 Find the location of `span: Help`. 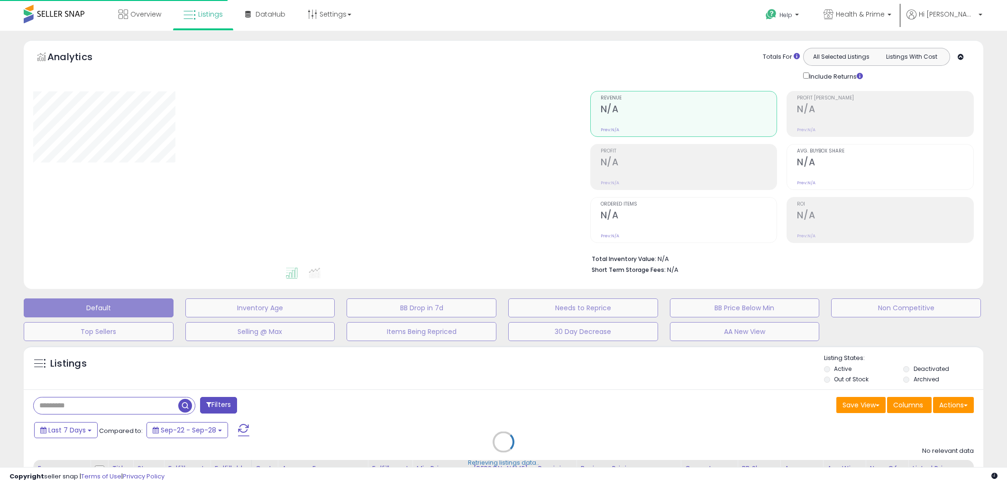

span: Help is located at coordinates (785, 15).